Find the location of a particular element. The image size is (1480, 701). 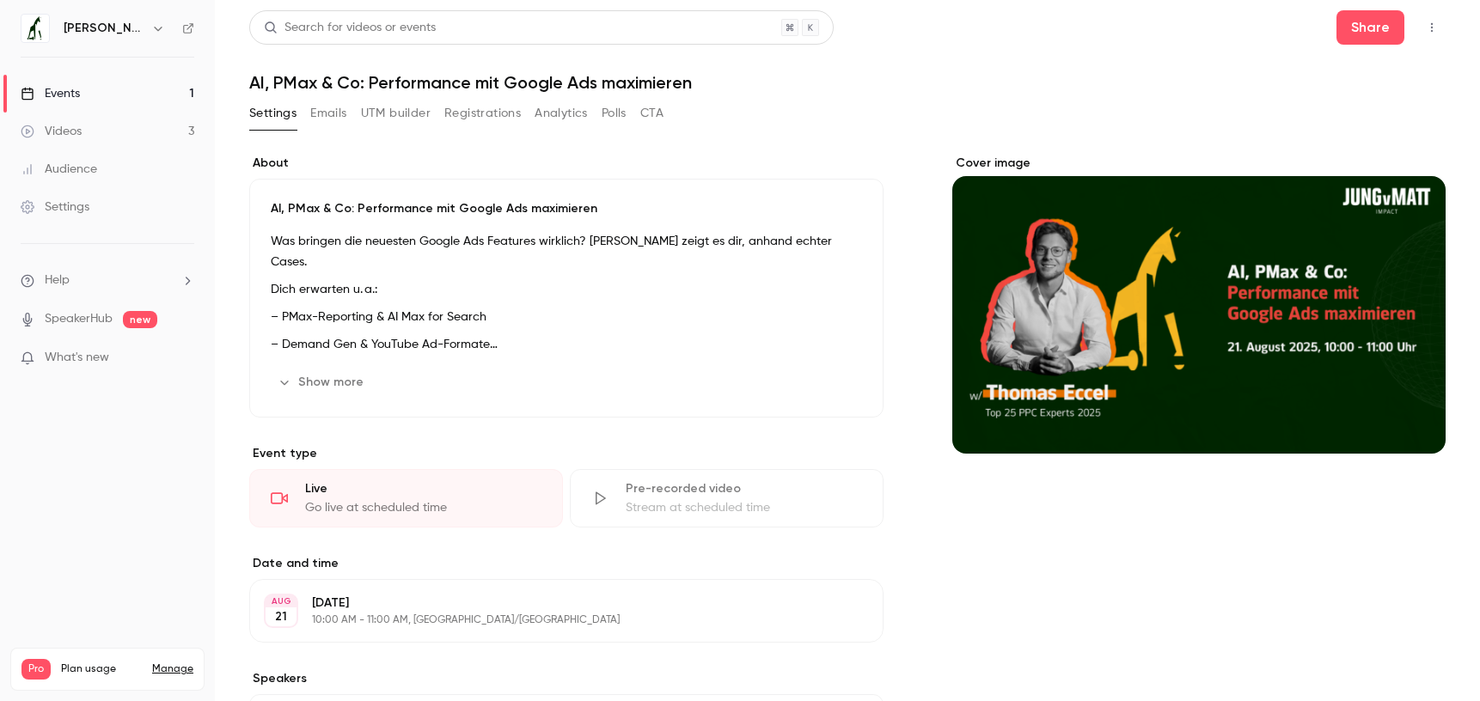

button: Show more is located at coordinates (322, 382).